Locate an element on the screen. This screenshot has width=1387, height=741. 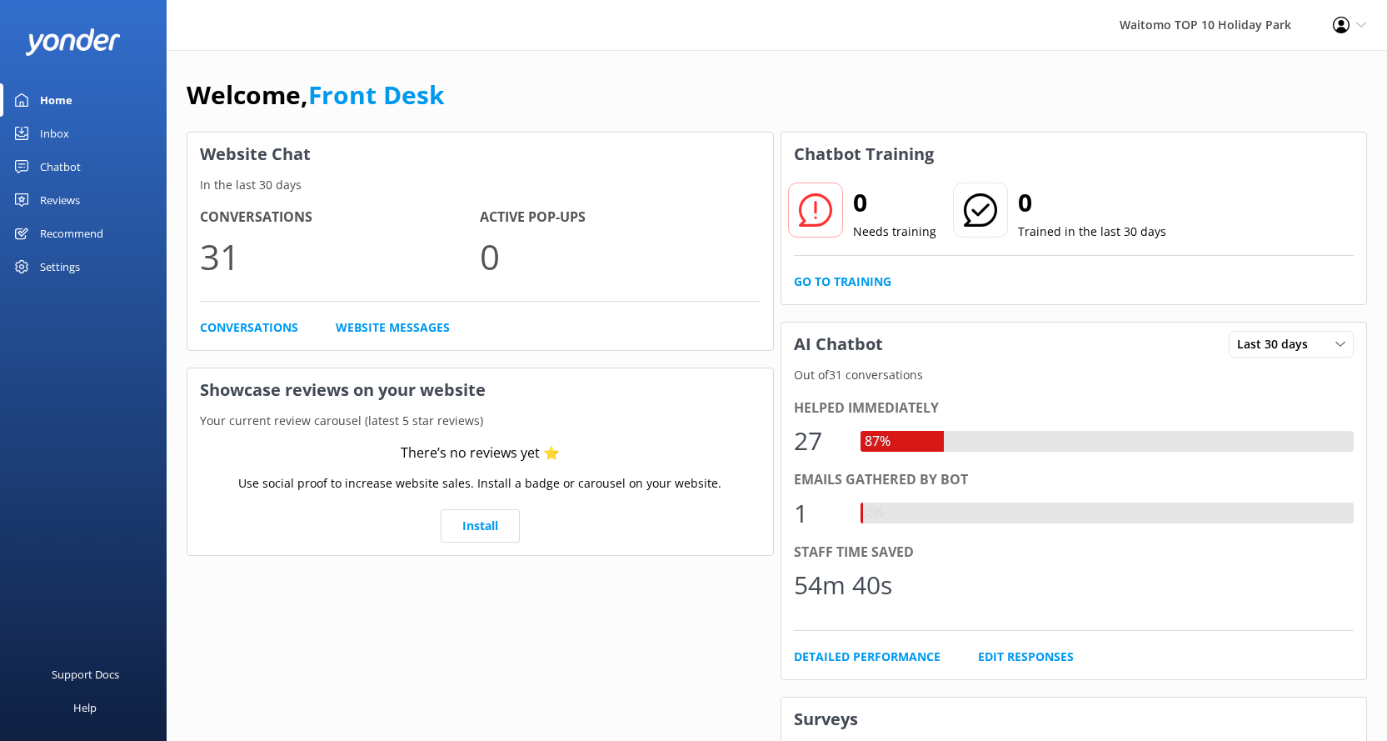
div: Home is located at coordinates (56, 100).